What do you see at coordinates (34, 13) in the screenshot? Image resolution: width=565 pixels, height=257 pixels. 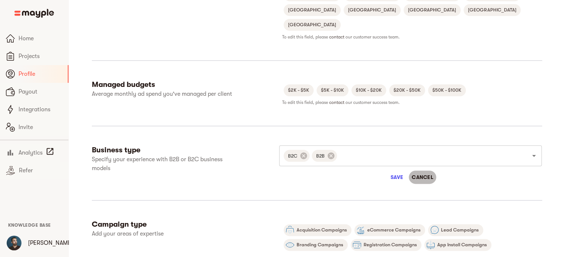 I see `img: Main logo` at bounding box center [34, 13].